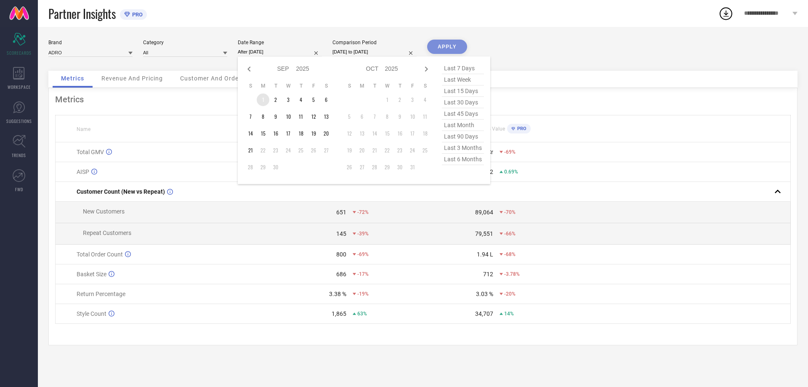 The height and width of the screenshot is (387, 808). Describe the element at coordinates (301, 150) in the screenshot. I see `td: Thu Sep 25 2025` at that location.